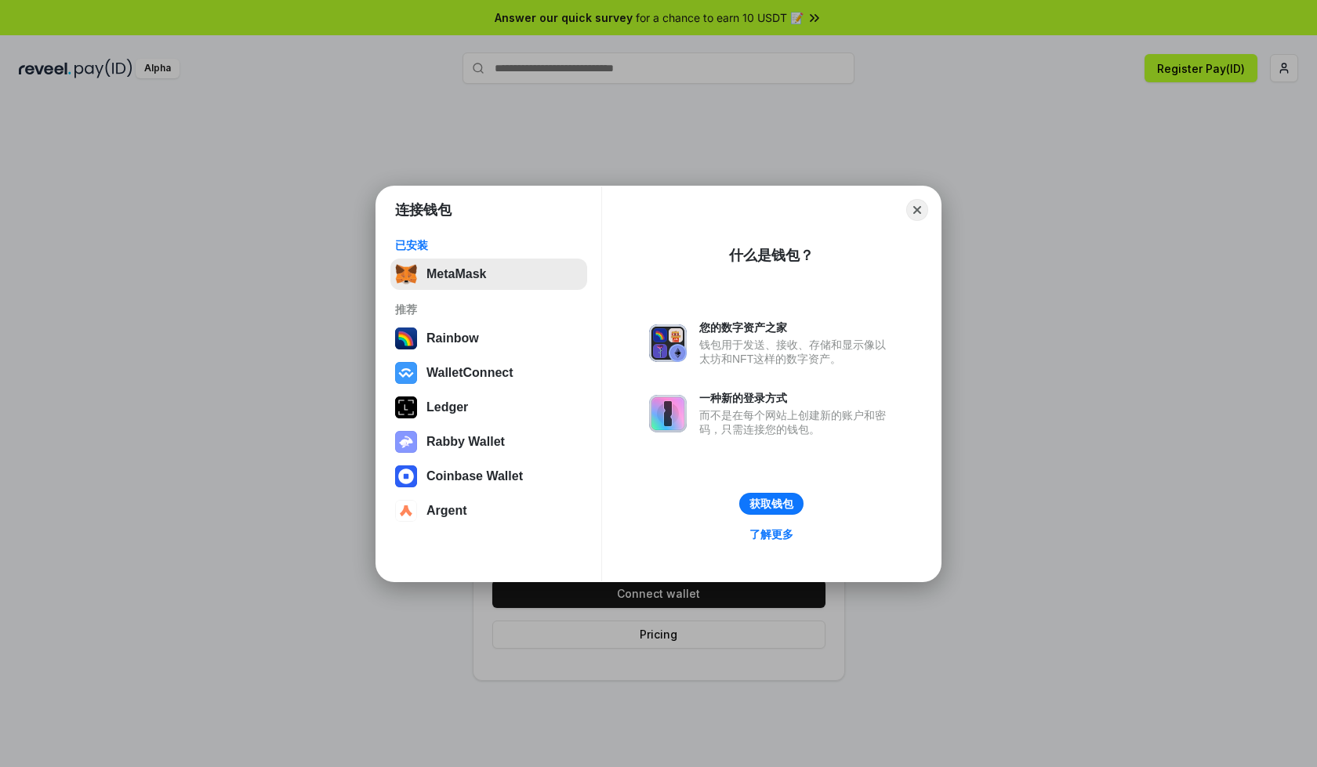 The height and width of the screenshot is (767, 1317). What do you see at coordinates (796, 328) in the screenshot?
I see `div: 您的数字资产之家` at bounding box center [796, 328].